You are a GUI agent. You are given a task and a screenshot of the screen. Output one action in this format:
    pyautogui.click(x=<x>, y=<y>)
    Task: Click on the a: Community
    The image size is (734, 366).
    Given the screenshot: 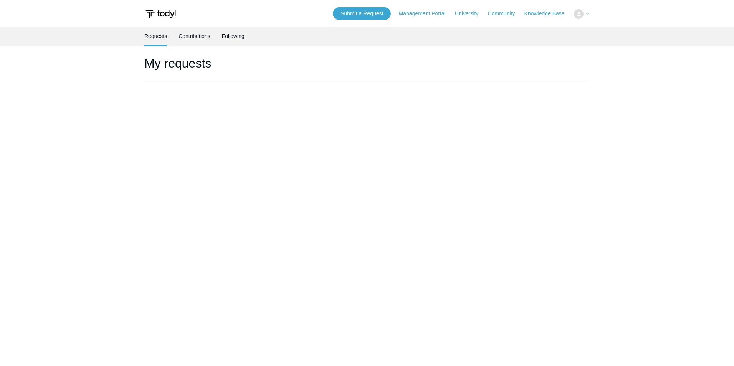 What is the action you would take?
    pyautogui.click(x=505, y=13)
    